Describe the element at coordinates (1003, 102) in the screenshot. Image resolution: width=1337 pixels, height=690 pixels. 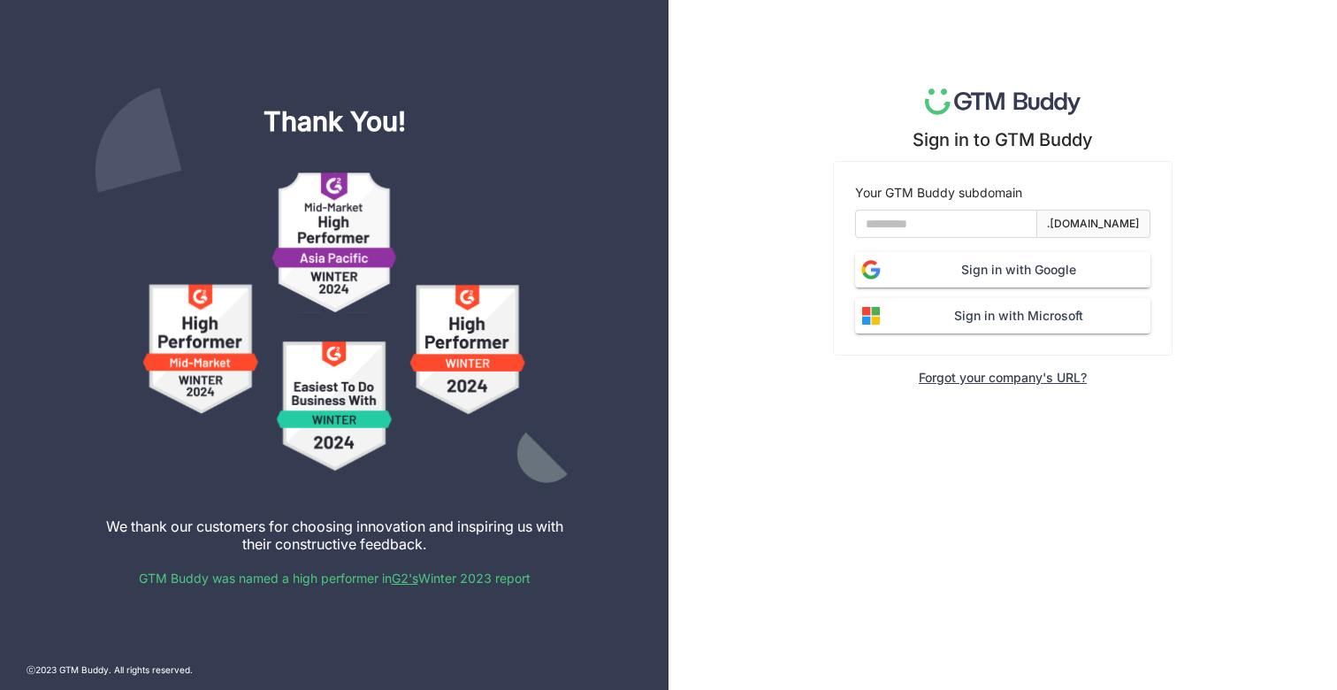
I see `img: logo` at that location.